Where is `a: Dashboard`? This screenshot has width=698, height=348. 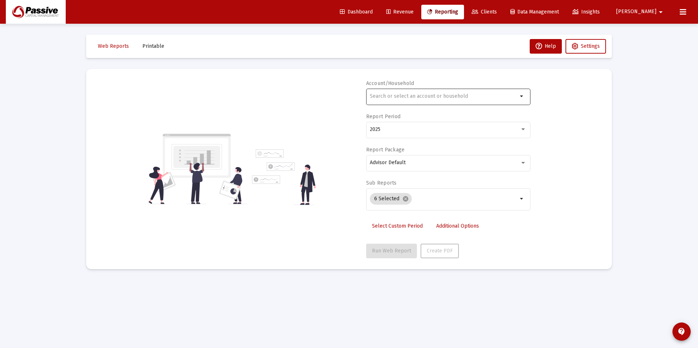
a: Dashboard is located at coordinates (356, 12).